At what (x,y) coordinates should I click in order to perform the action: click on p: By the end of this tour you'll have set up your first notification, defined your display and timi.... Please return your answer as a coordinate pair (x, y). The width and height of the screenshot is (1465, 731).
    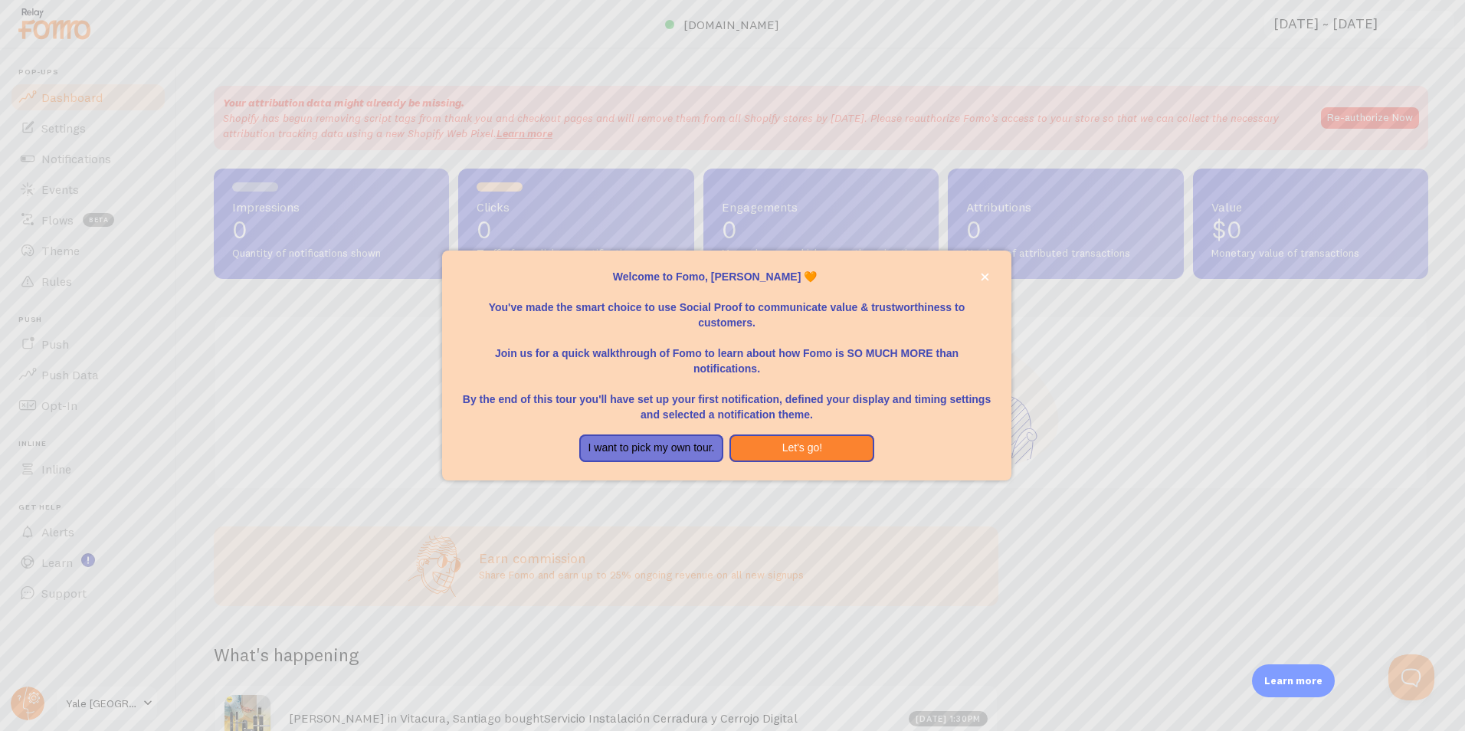
    Looking at the image, I should click on (726, 399).